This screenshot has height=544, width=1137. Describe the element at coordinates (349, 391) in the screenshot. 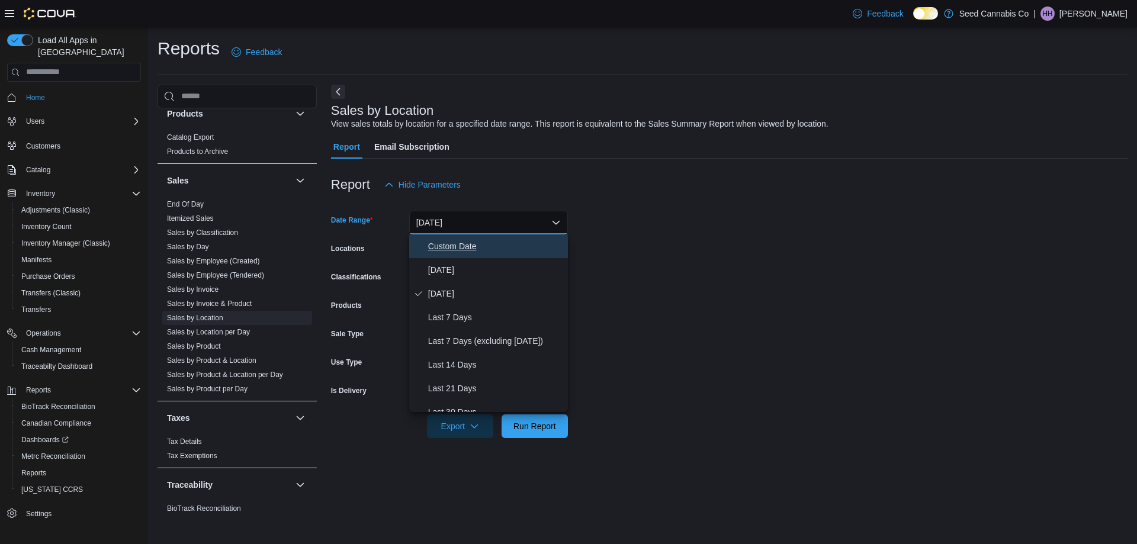

I see `label: Is Delivery` at that location.